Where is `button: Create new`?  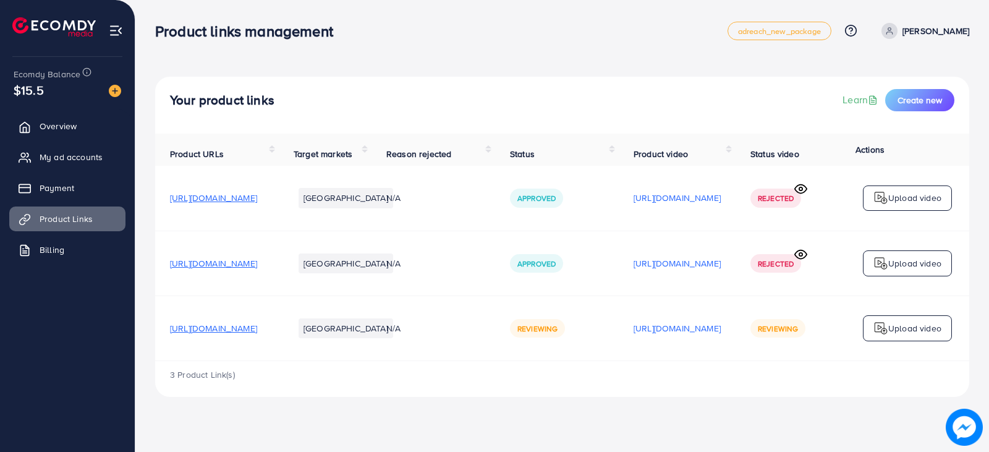
button: Create new is located at coordinates (920, 100).